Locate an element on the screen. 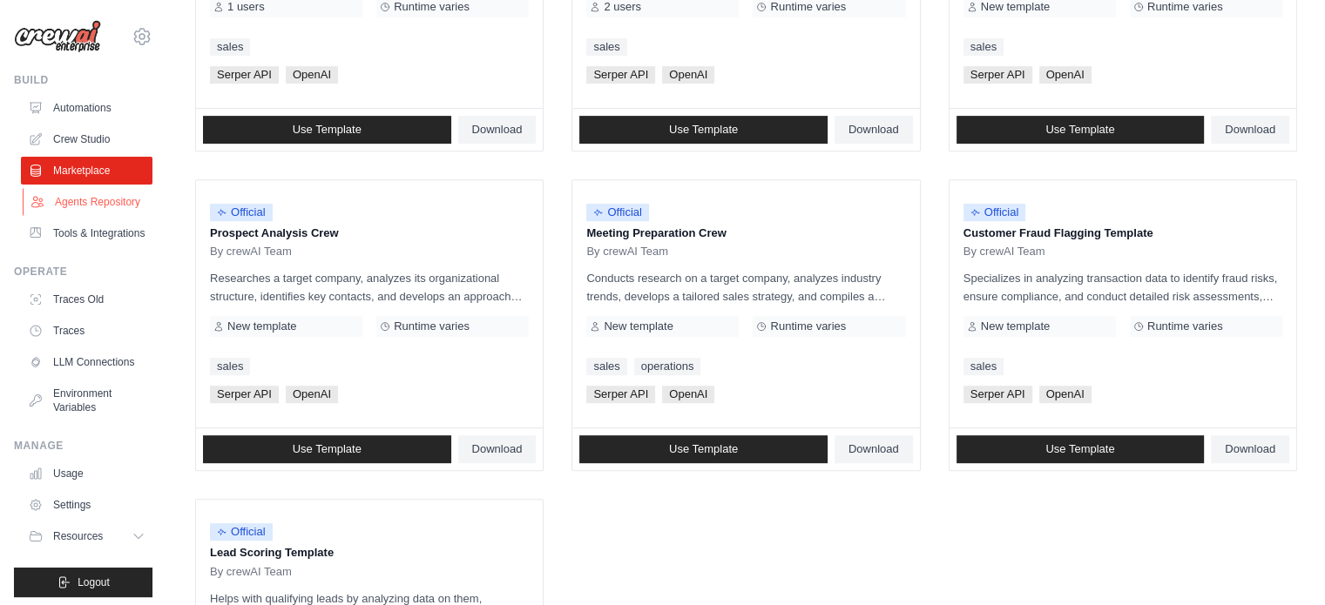  p: Meeting Preparation Crew is located at coordinates (745, 233).